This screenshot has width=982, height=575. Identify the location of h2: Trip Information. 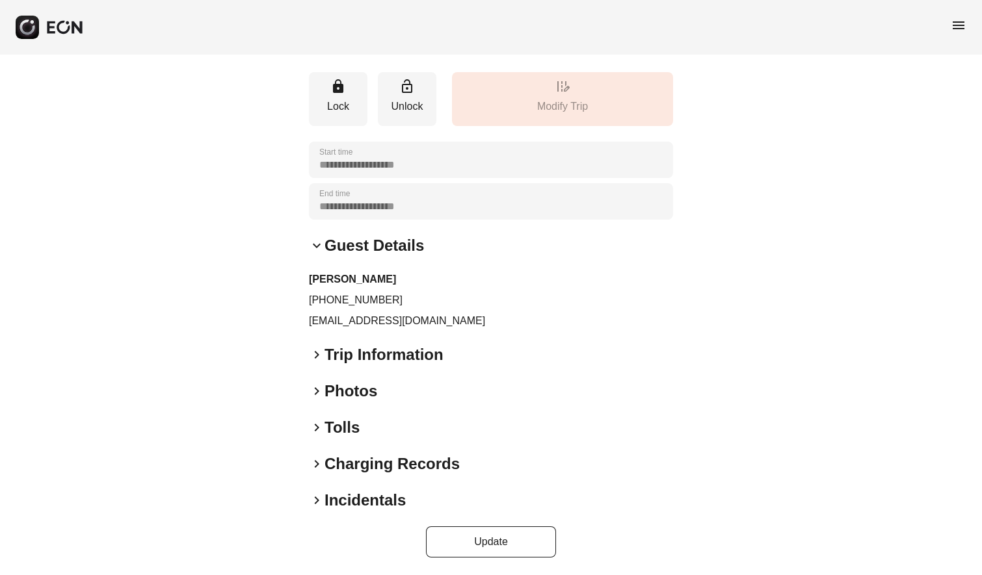
(384, 355).